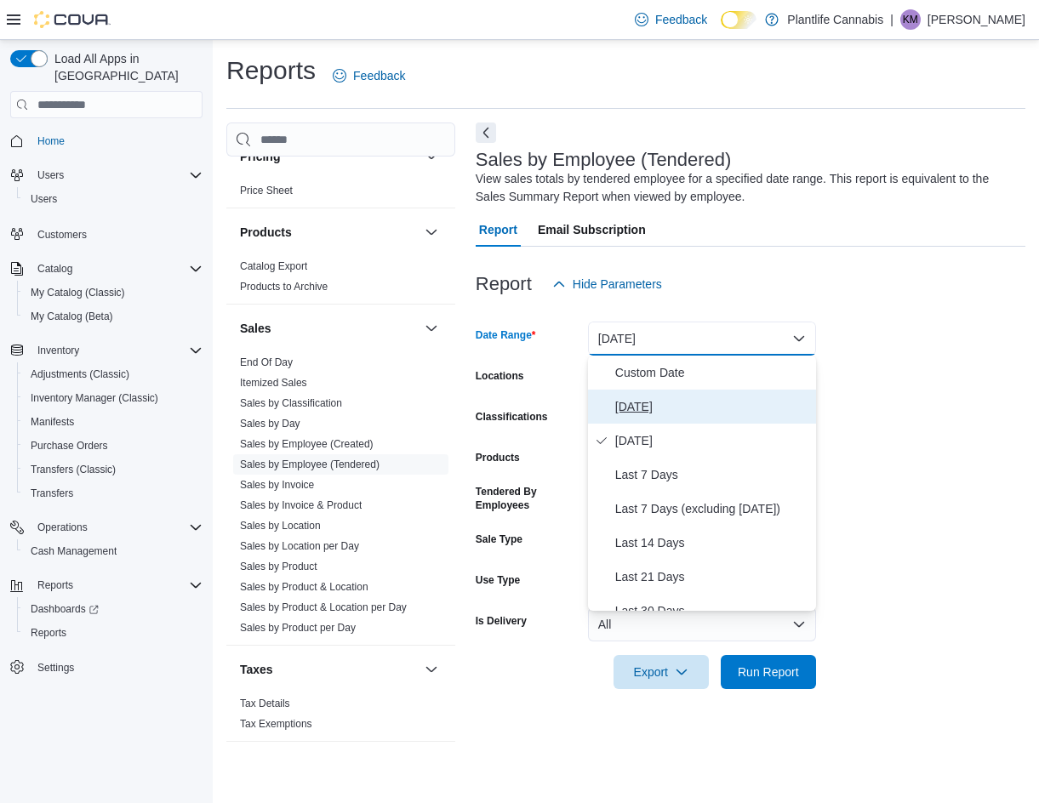 The image size is (1039, 803). What do you see at coordinates (48, 633) in the screenshot?
I see `a: Reports` at bounding box center [48, 633].